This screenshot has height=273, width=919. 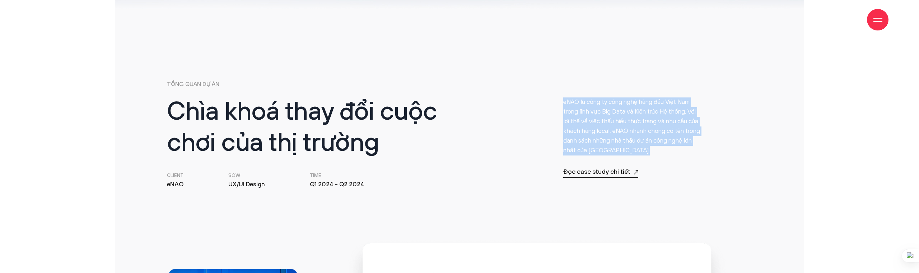 I want to click on h2: Chìa khoá thay đổi cuộc chơi của thị trường, so click(x=311, y=128).